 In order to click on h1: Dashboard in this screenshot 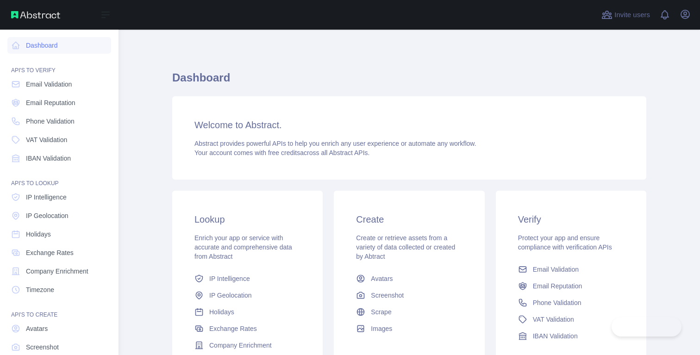, I will do `click(409, 81)`.